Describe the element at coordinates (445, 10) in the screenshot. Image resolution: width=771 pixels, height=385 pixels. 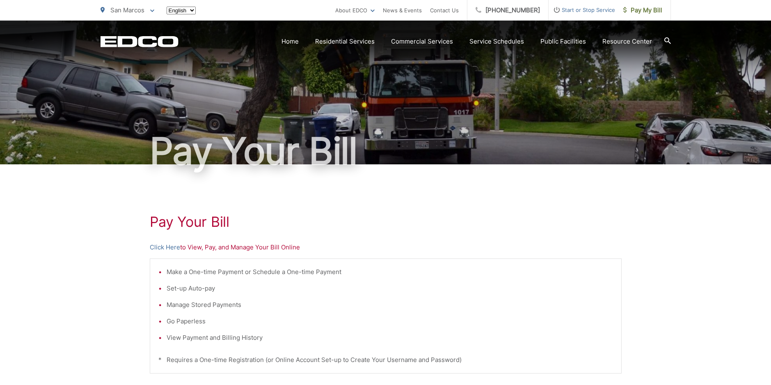
I see `a: Contact Us` at that location.